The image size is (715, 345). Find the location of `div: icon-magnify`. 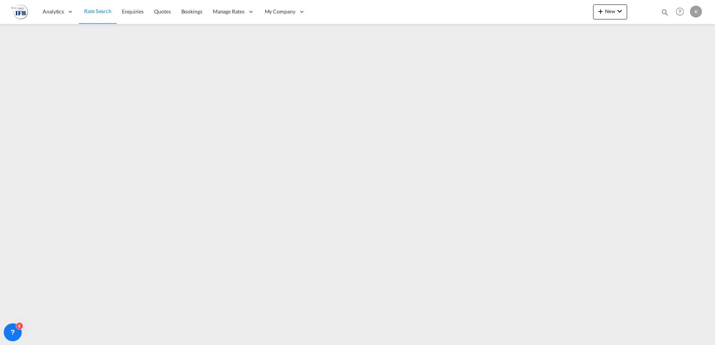

div: icon-magnify is located at coordinates (664, 14).